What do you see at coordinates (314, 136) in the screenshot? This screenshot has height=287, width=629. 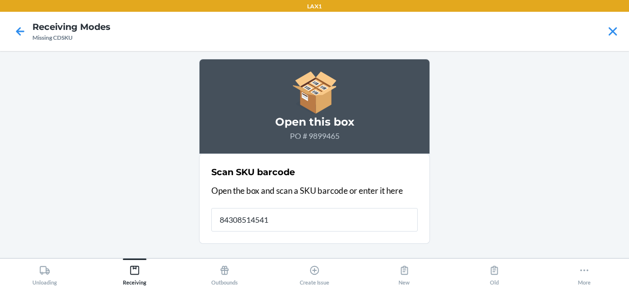 I see `p: PO # 9899465` at bounding box center [314, 136].